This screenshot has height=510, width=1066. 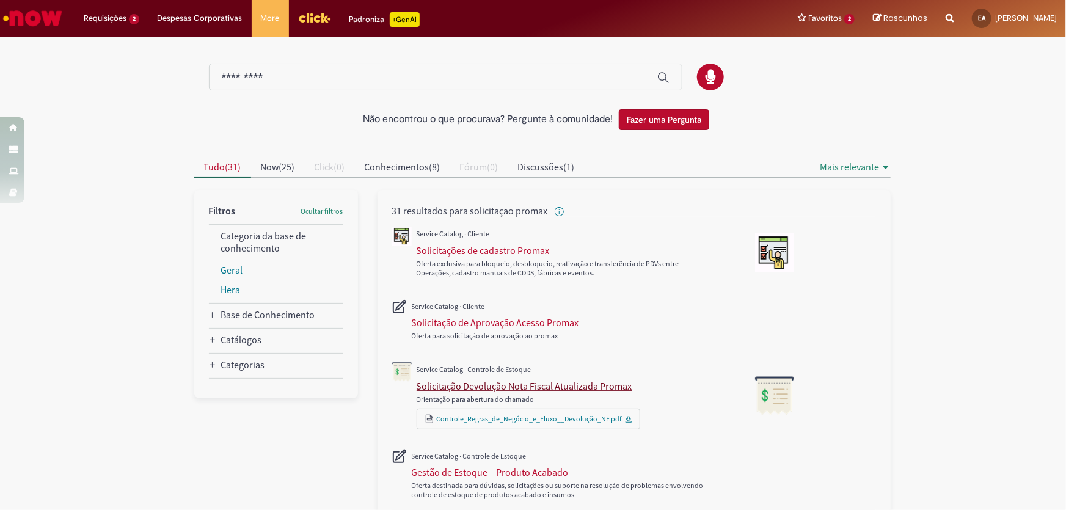 I want to click on p: +GenAi, so click(x=404, y=20).